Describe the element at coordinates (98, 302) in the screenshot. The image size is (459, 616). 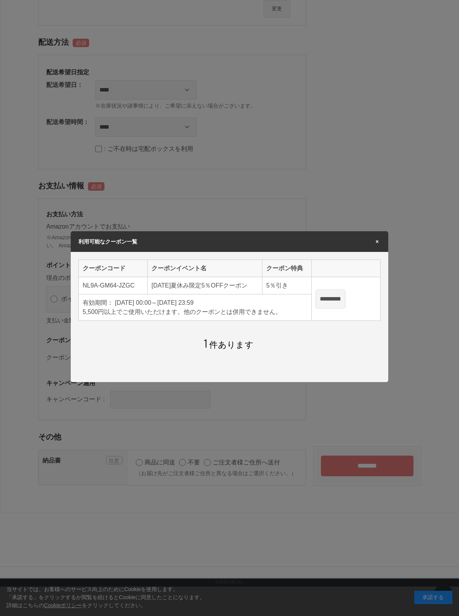
I see `span: 有効期間：` at that location.